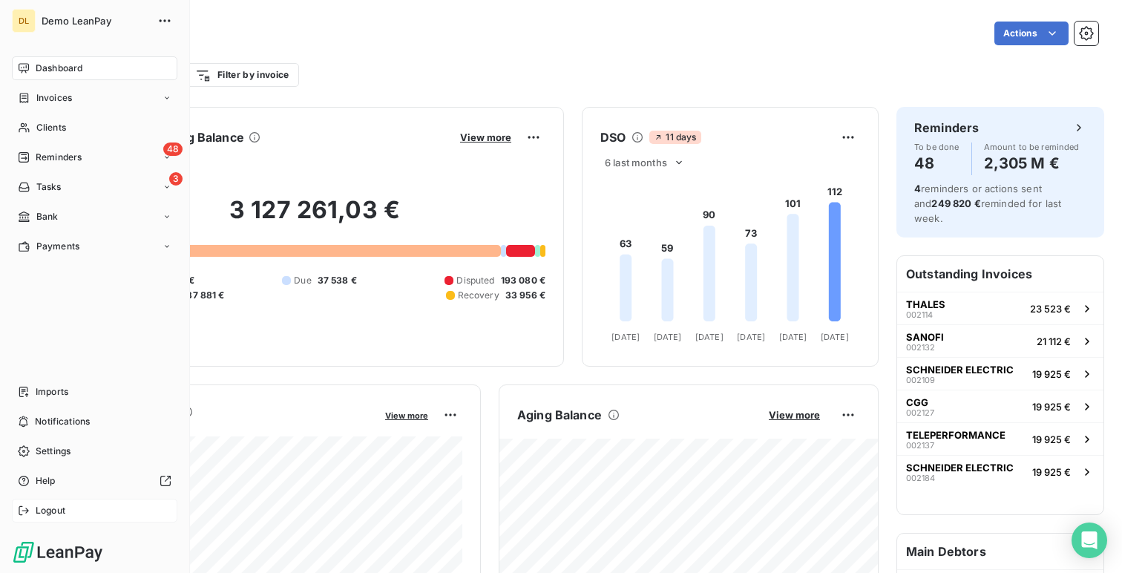 The height and width of the screenshot is (573, 1122). What do you see at coordinates (955, 203) in the screenshot?
I see `span: 249 820 €` at bounding box center [955, 203].